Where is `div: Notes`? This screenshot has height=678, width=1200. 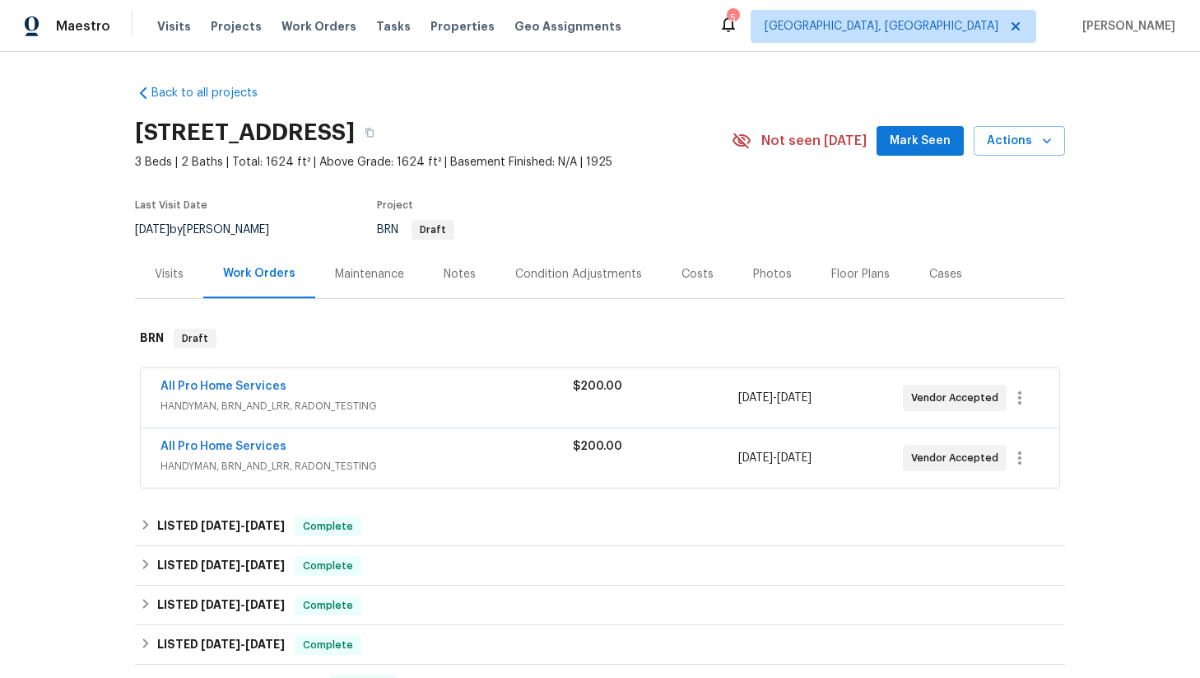
div: Notes is located at coordinates (459, 274).